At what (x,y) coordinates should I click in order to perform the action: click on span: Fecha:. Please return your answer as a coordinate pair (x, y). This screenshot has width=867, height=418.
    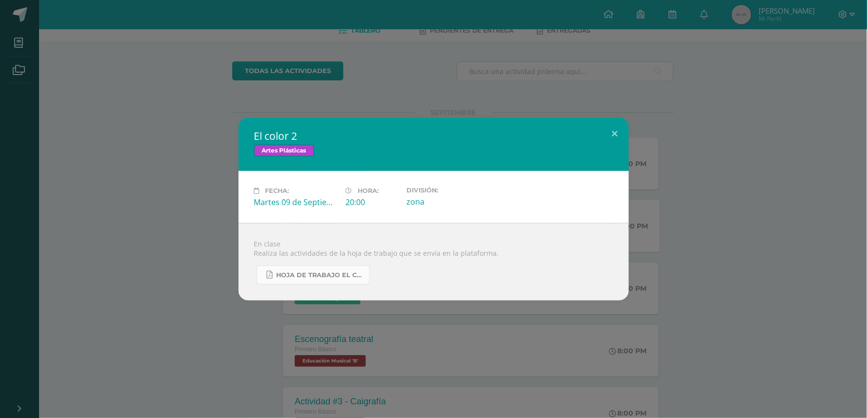
    Looking at the image, I should click on (277, 191).